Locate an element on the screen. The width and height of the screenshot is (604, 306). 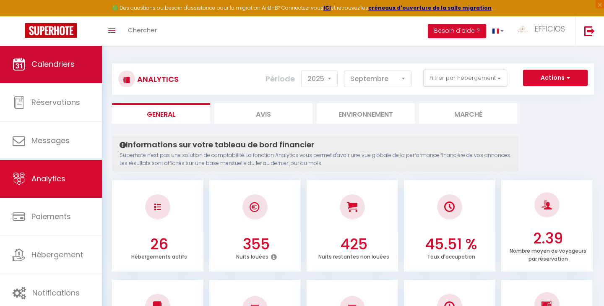
img: Super Booking is located at coordinates (51, 30).